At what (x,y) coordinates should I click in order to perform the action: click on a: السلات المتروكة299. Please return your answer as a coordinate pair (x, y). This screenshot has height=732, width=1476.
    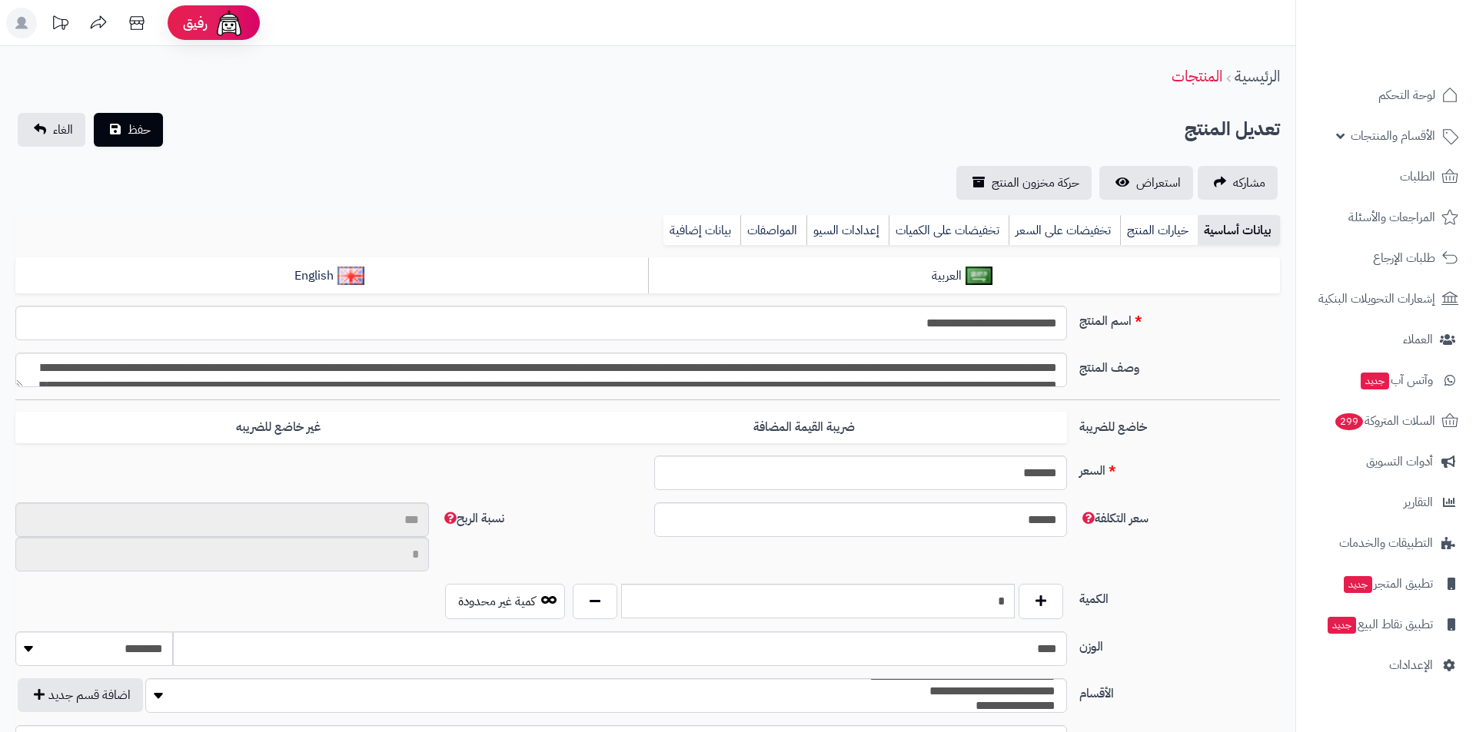
    Looking at the image, I should click on (1386, 421).